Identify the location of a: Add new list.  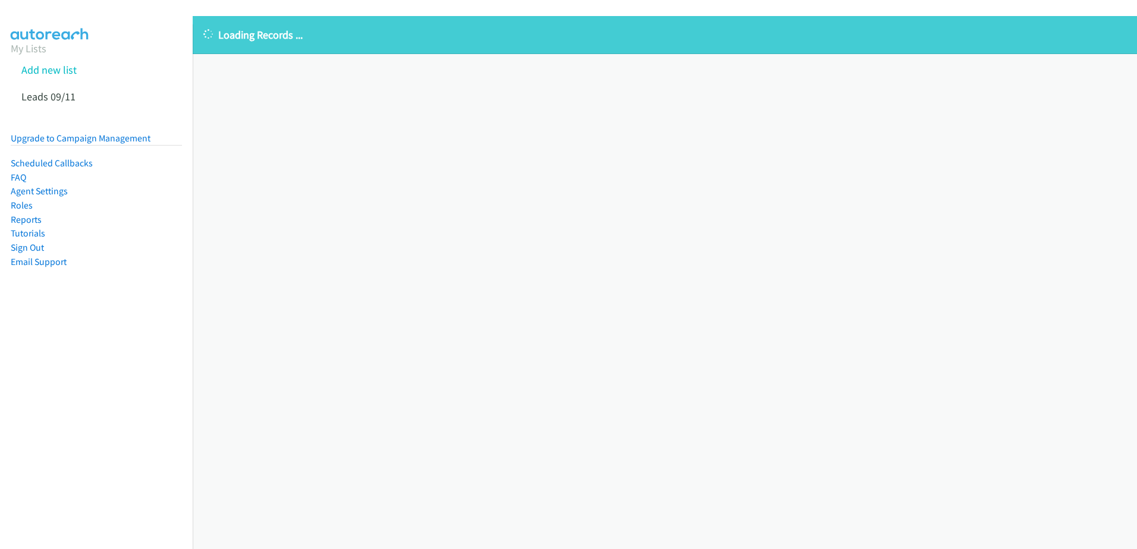
(49, 70).